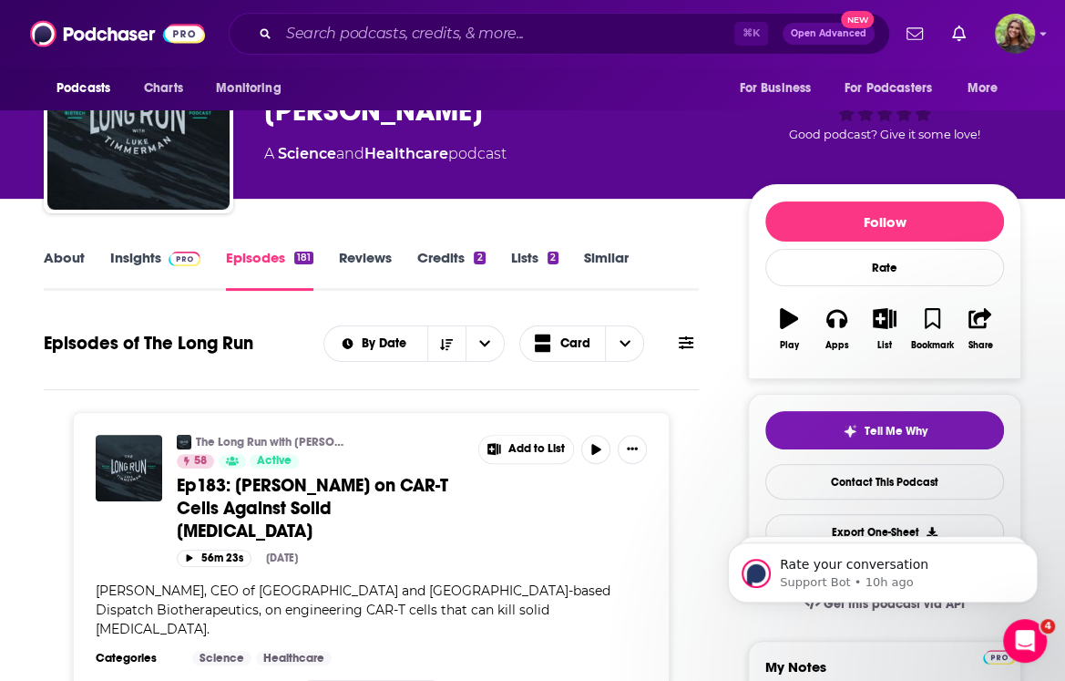  Describe the element at coordinates (751, 34) in the screenshot. I see `span: ⌘ K` at that location.